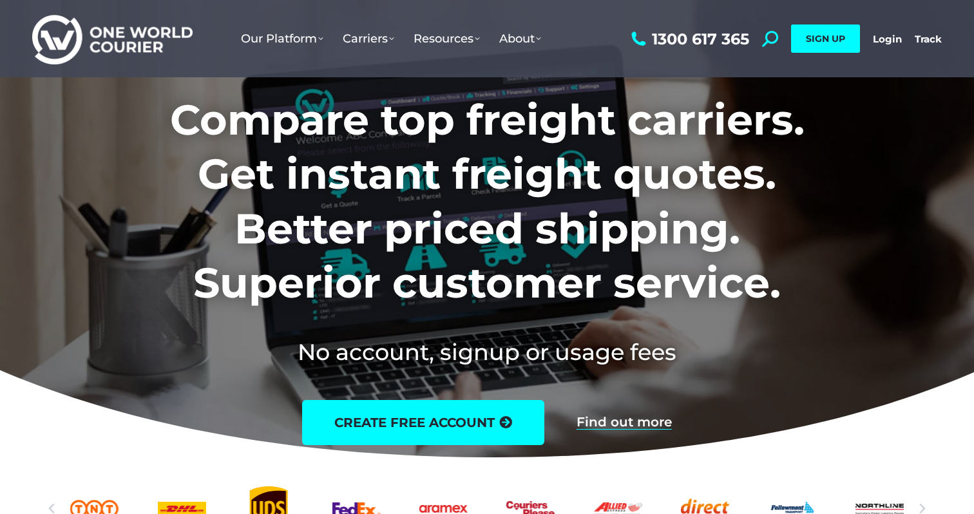 The image size is (974, 514). What do you see at coordinates (282, 39) in the screenshot?
I see `span: Our Platform` at bounding box center [282, 39].